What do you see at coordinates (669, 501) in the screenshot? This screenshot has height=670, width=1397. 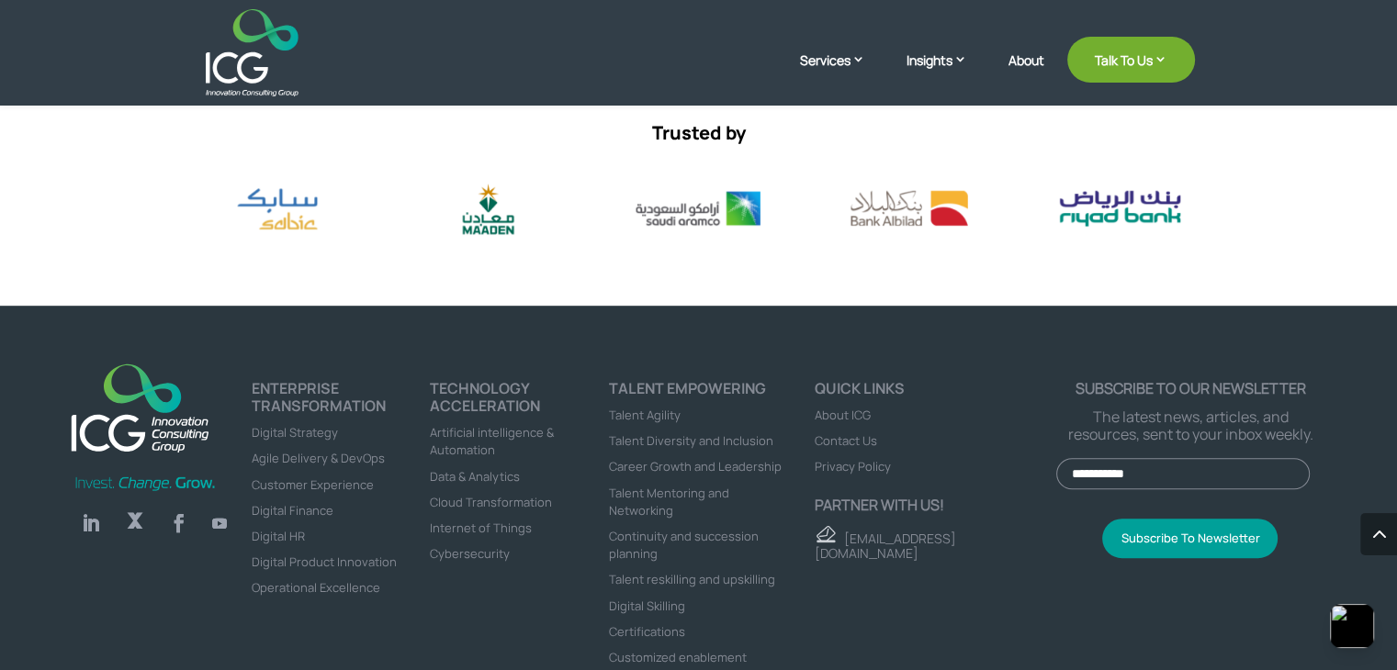 I see `span: Talent Mentoring and Networking` at bounding box center [669, 501].